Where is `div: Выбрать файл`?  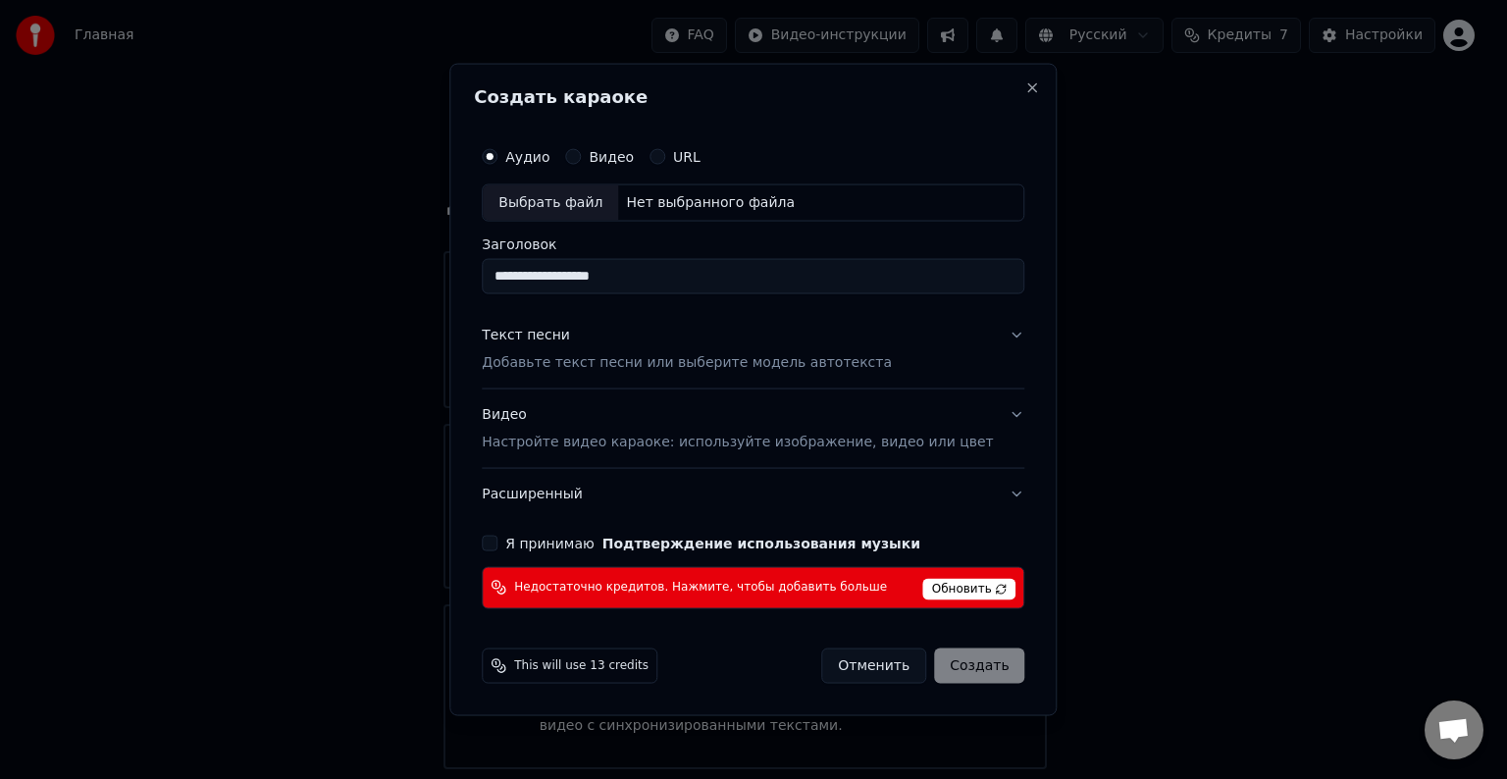 div: Выбрать файл is located at coordinates (551, 203).